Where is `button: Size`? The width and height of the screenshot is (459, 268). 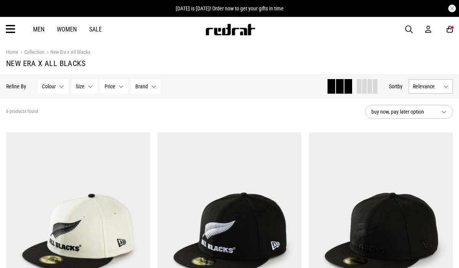
button: Size is located at coordinates (84, 87).